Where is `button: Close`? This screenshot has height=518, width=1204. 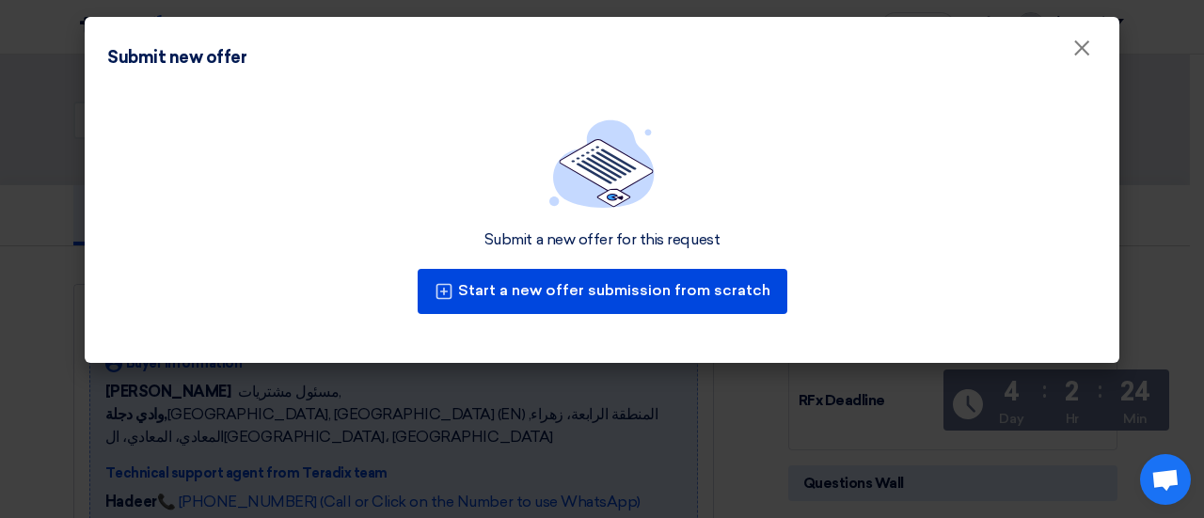 button: Close is located at coordinates (1081, 49).